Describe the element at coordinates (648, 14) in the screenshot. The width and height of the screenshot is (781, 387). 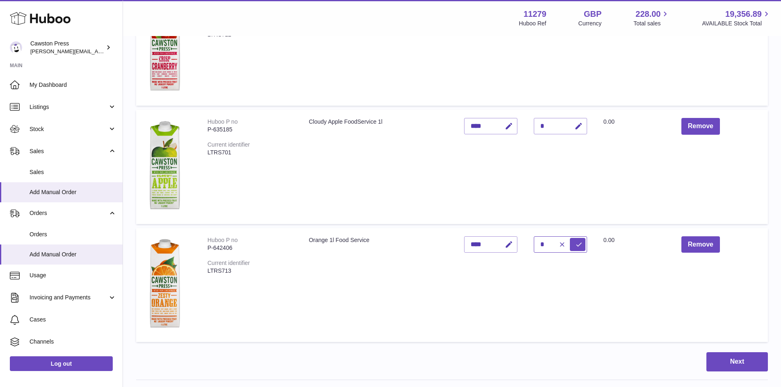
I see `span: 228.00` at that location.